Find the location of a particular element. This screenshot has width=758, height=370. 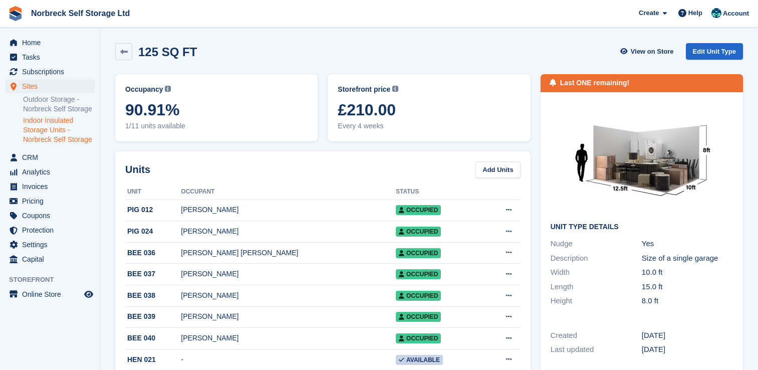

span: Help is located at coordinates (696, 13).